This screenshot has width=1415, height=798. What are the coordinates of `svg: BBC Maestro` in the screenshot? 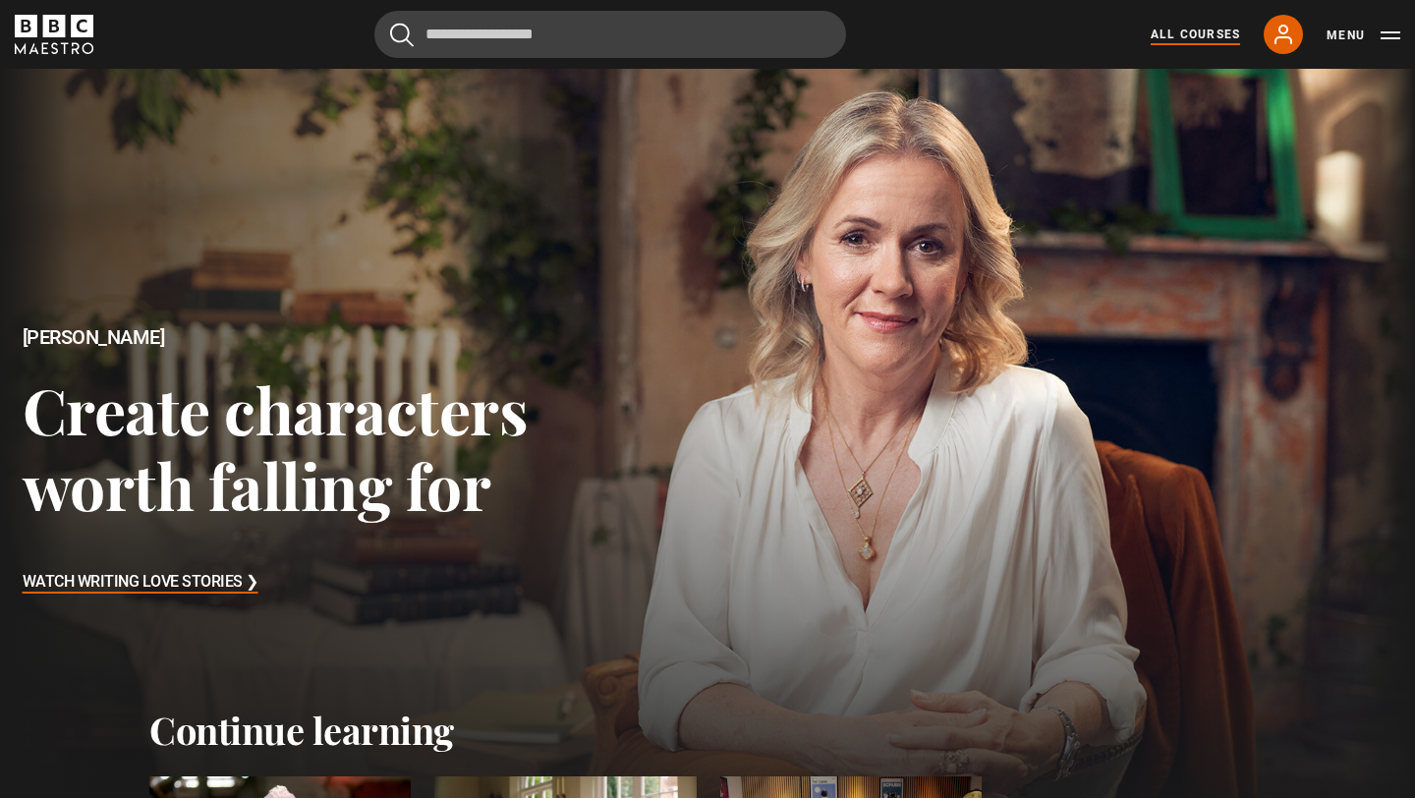 It's located at (54, 34).